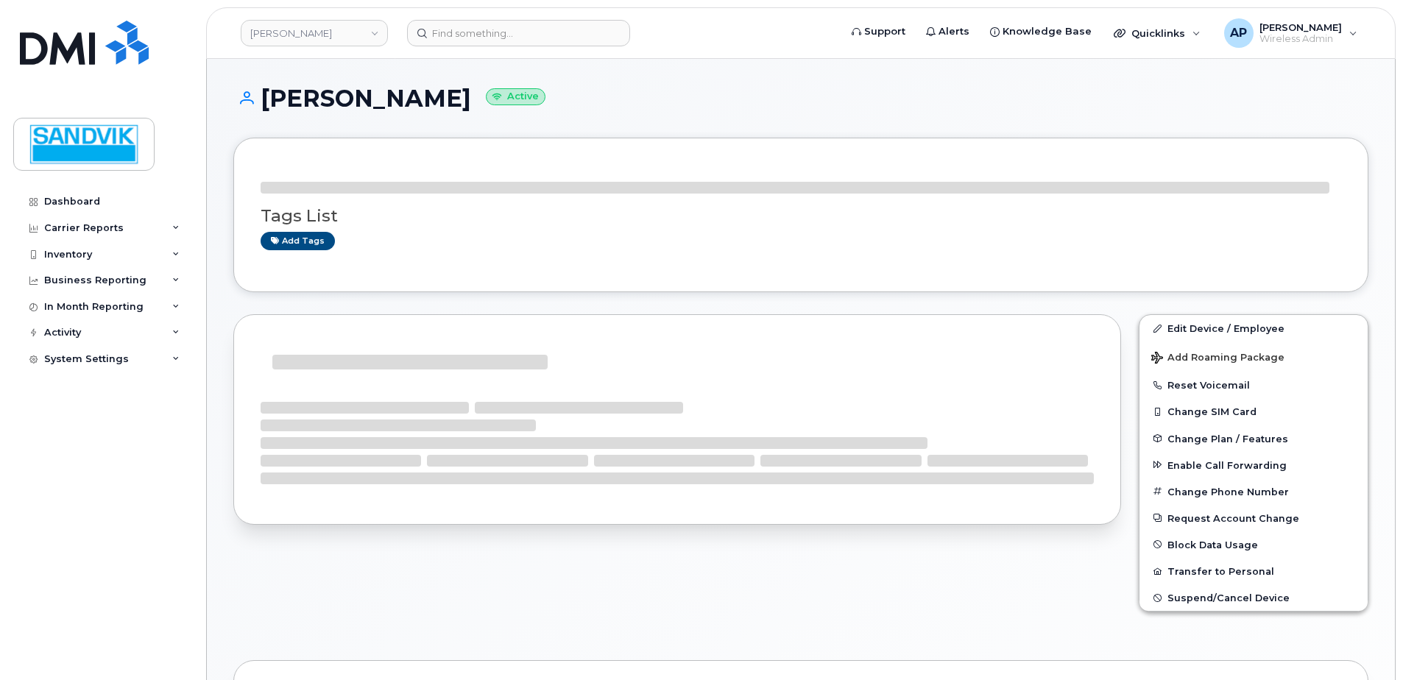 This screenshot has height=680, width=1403. I want to click on button: Enable Call Forwarding, so click(1253, 465).